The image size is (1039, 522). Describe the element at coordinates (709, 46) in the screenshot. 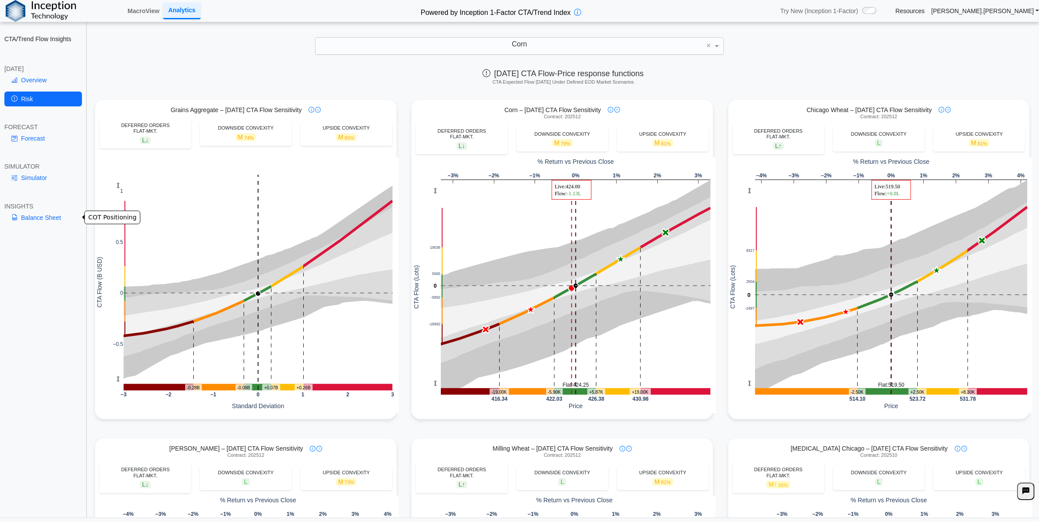

I see `span: Clear value` at that location.